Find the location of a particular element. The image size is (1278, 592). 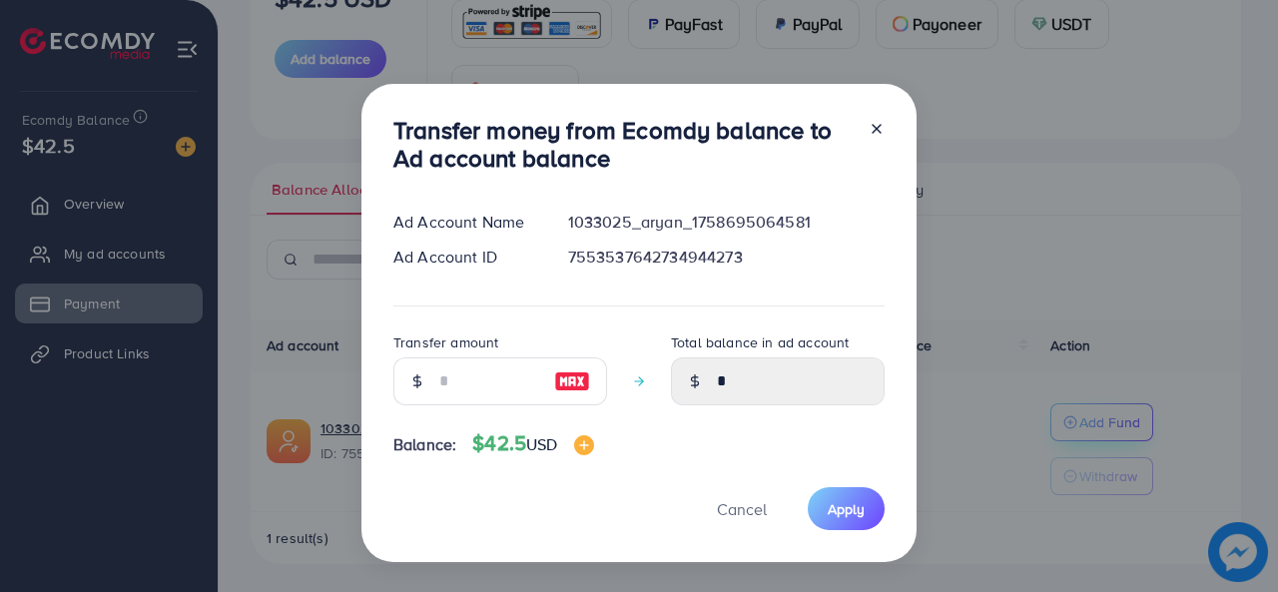

span: Cancel is located at coordinates (742, 509).